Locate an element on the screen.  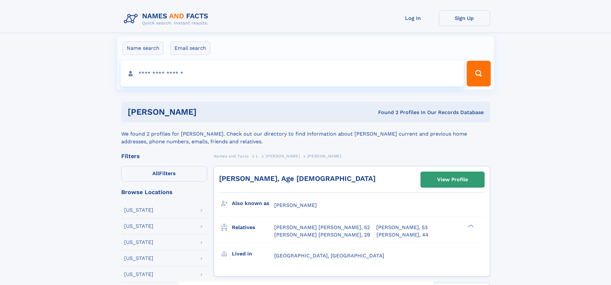
label: Filters is located at coordinates (164, 174).